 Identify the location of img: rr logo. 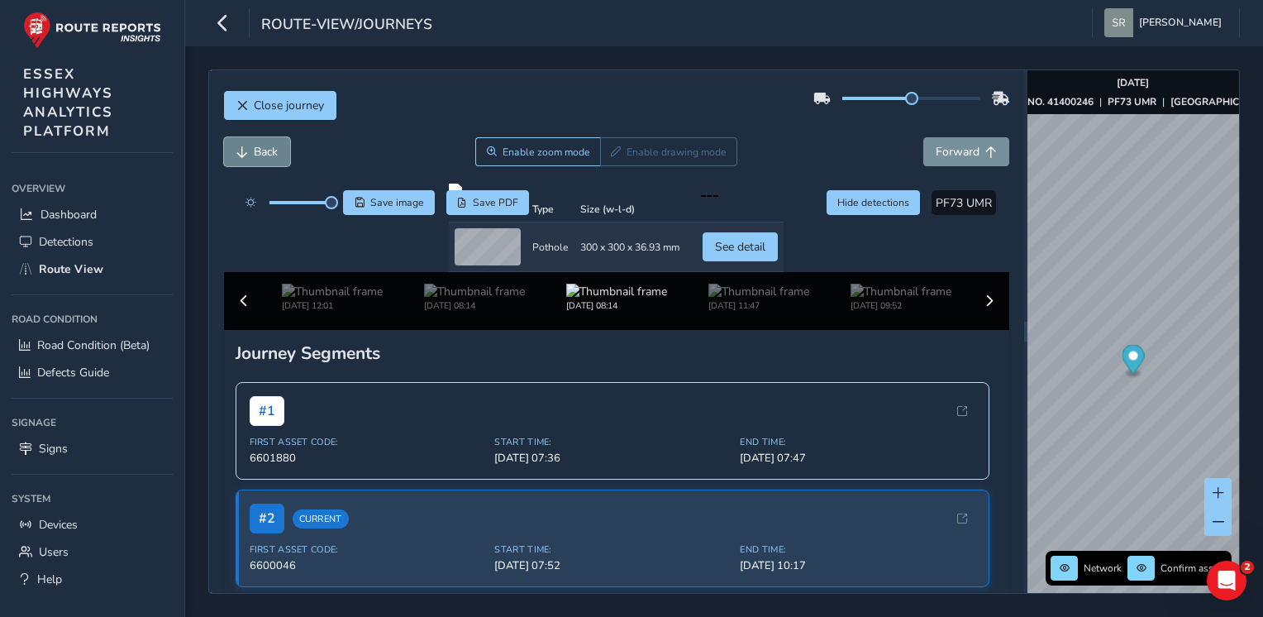
(92, 30).